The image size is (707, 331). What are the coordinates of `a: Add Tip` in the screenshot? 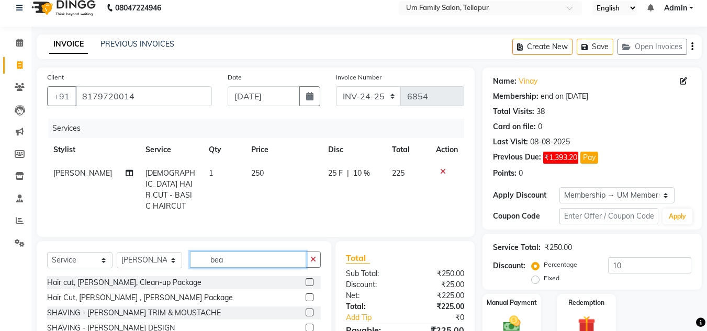 It's located at (377, 318).